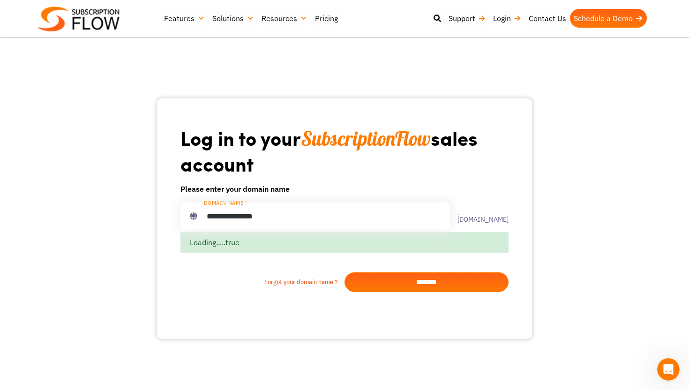 This screenshot has height=390, width=689. Describe the element at coordinates (507, 18) in the screenshot. I see `a: Login` at that location.